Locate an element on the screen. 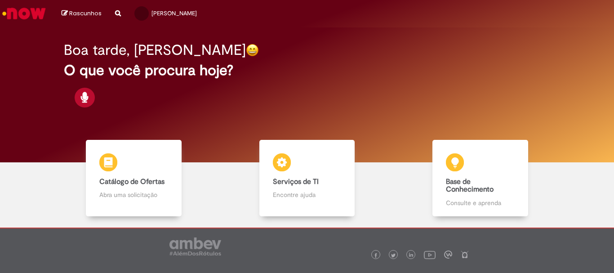 This screenshot has width=614, height=273. img: ServiceNow is located at coordinates (24, 13).